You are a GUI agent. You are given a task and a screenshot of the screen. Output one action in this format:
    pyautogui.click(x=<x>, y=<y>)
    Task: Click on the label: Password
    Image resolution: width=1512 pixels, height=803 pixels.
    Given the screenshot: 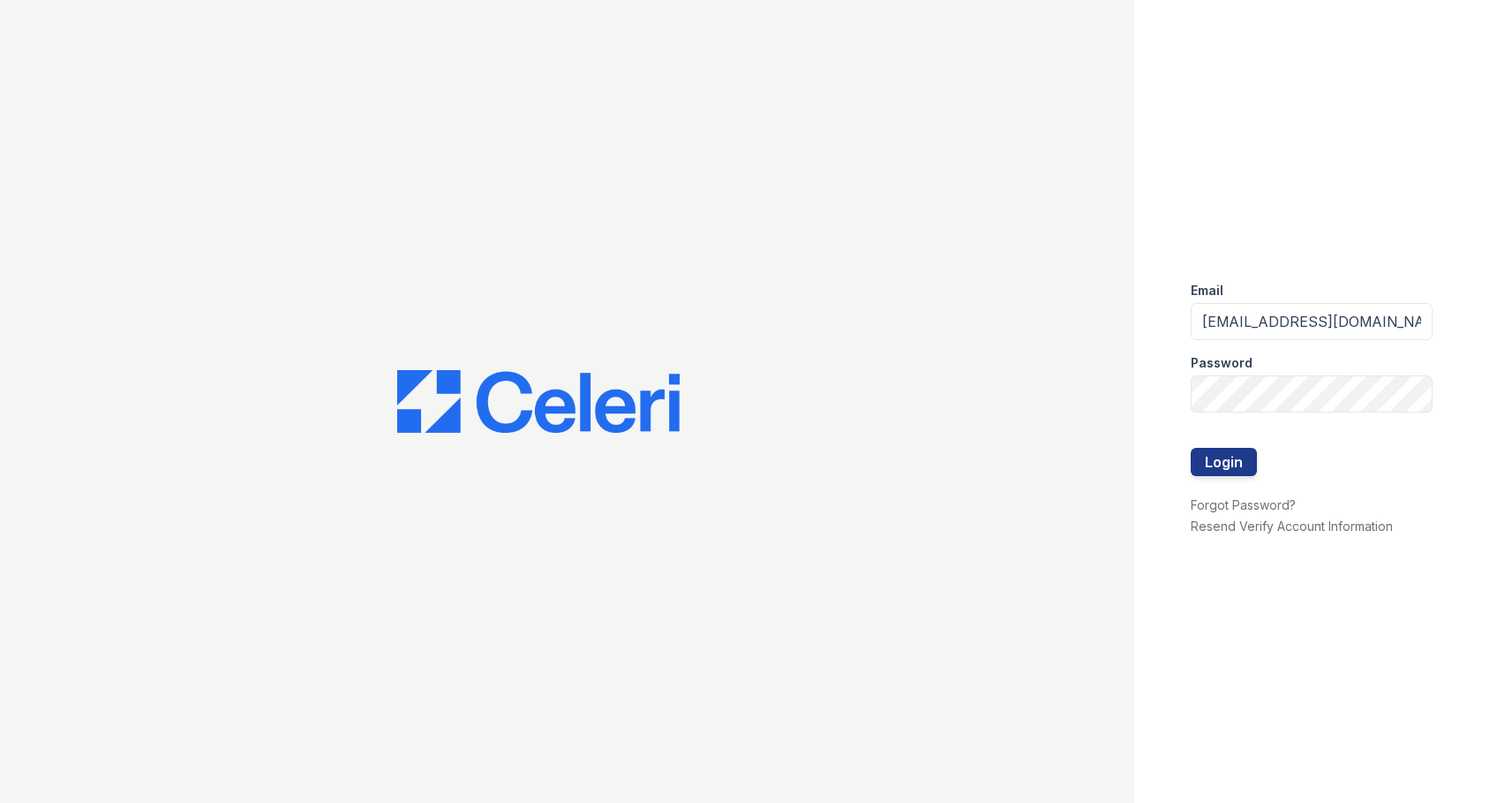 What is the action you would take?
    pyautogui.click(x=1222, y=363)
    